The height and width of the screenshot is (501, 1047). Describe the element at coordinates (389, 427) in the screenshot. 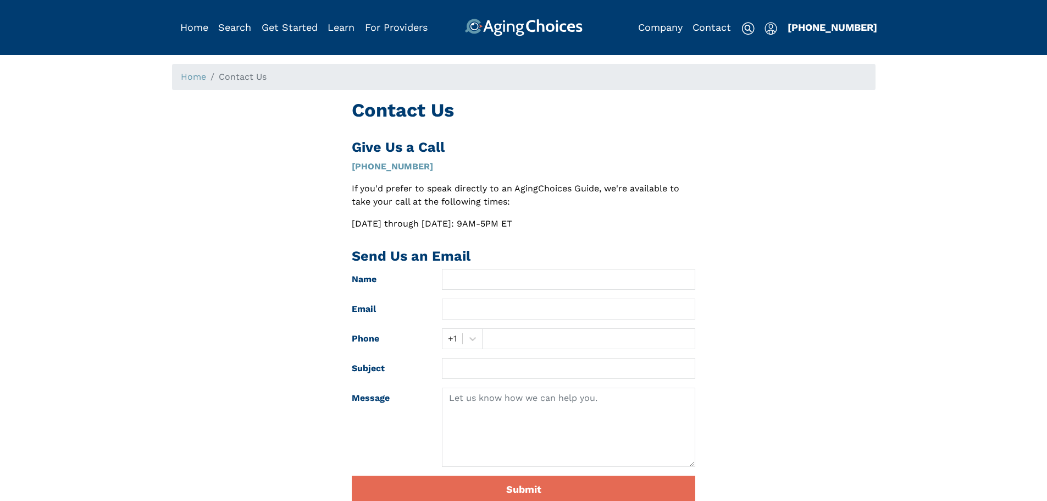

I see `label: Message` at that location.